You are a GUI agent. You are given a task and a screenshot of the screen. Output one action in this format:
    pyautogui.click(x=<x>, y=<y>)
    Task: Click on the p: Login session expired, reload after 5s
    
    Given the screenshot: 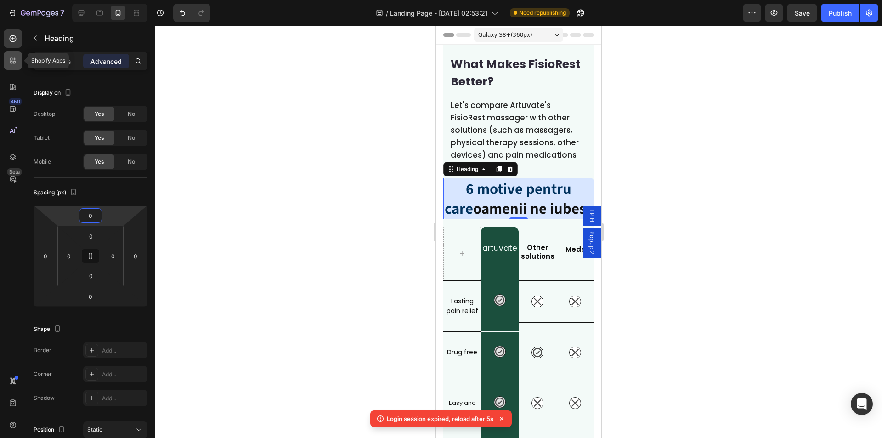 What is the action you would take?
    pyautogui.click(x=440, y=419)
    